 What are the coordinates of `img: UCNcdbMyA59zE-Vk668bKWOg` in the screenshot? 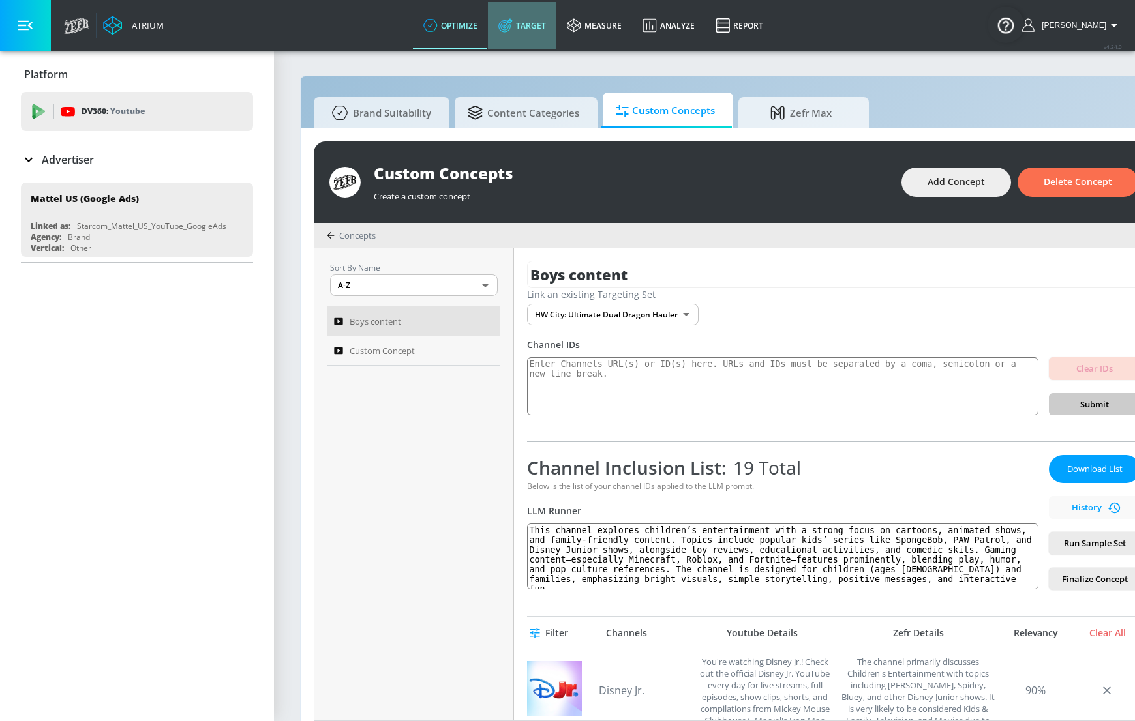 It's located at (554, 689).